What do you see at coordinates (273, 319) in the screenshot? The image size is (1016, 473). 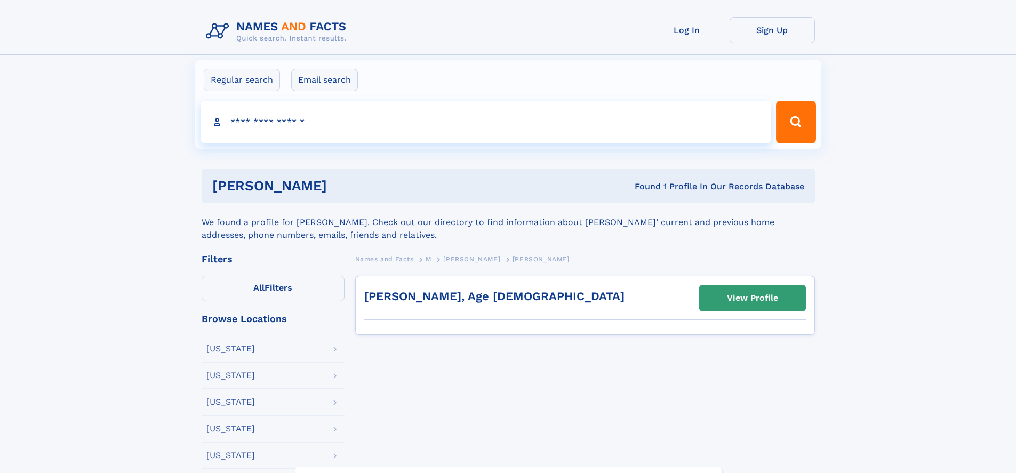 I see `div: Browse Locations` at bounding box center [273, 319].